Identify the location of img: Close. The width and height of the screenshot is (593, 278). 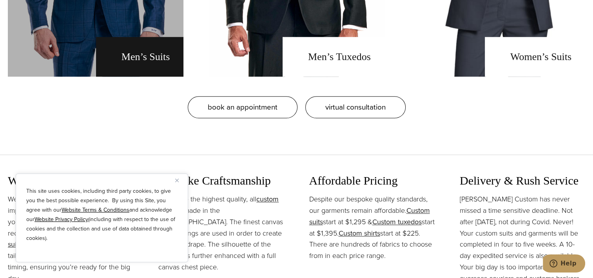
(177, 180).